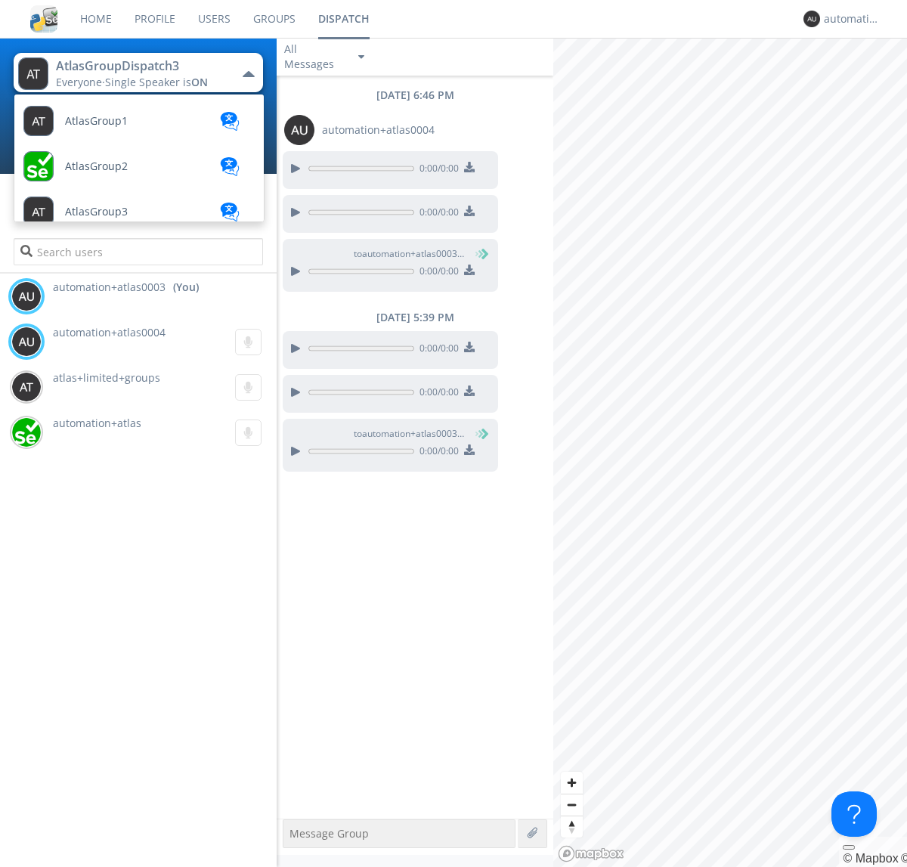 This screenshot has height=867, width=907. Describe the element at coordinates (870, 858) in the screenshot. I see `a: Mapbox` at that location.